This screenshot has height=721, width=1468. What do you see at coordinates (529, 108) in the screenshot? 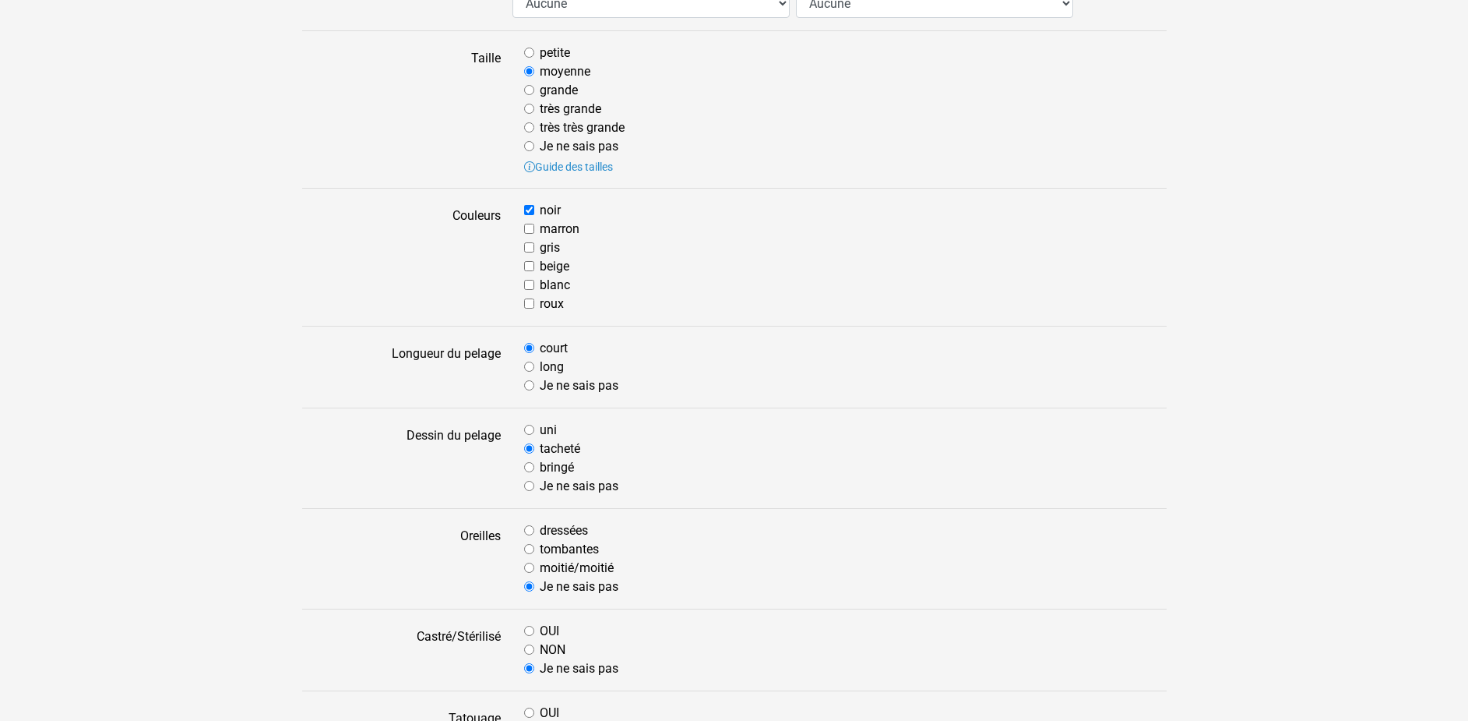
I see `input: très grande` at bounding box center [529, 108].